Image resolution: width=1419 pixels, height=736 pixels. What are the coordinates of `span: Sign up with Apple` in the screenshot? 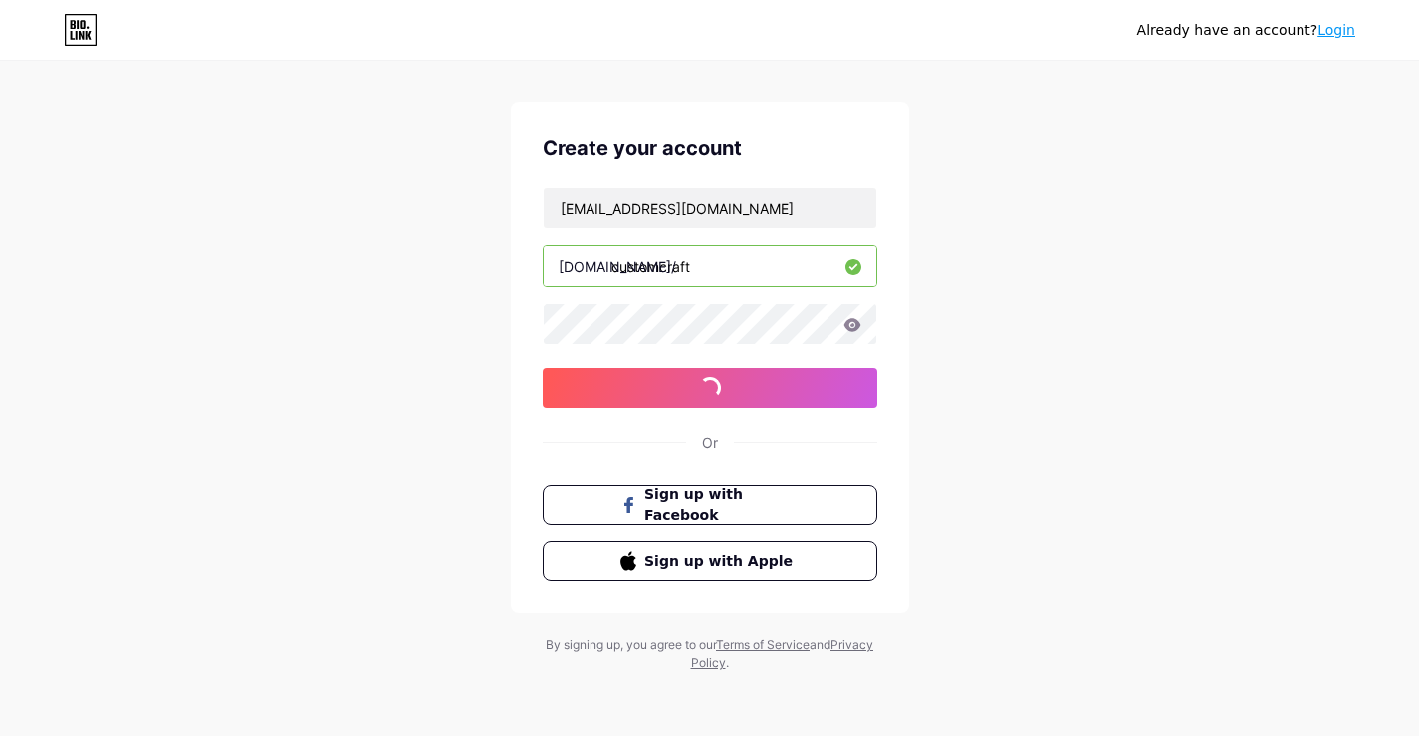 It's located at (721, 561).